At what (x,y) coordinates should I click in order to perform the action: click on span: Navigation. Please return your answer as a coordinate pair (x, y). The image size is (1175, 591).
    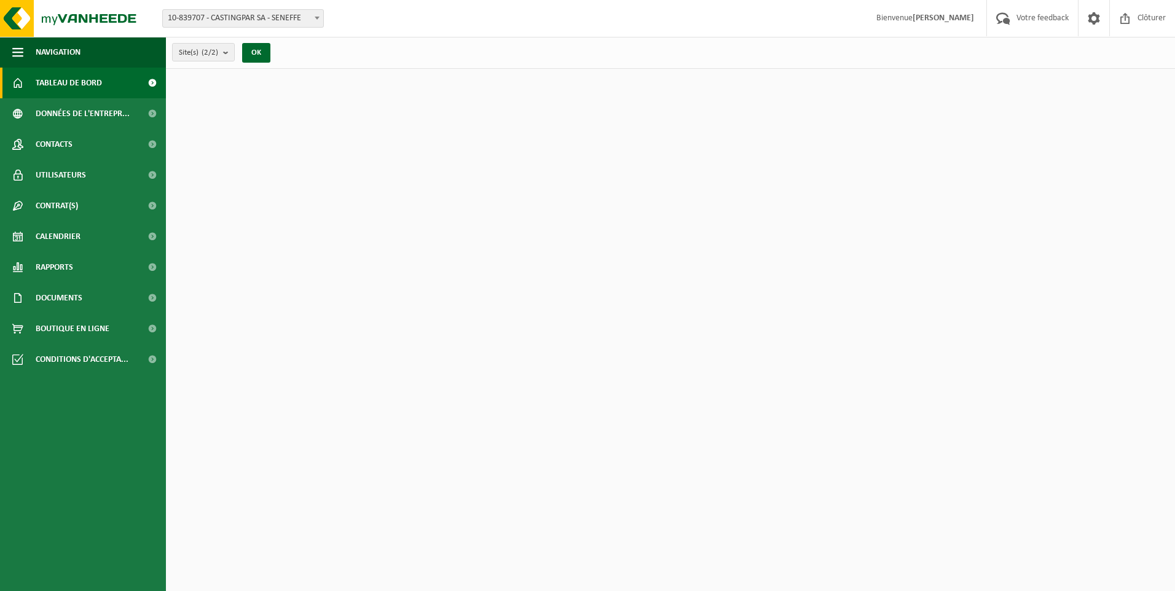
    Looking at the image, I should click on (58, 52).